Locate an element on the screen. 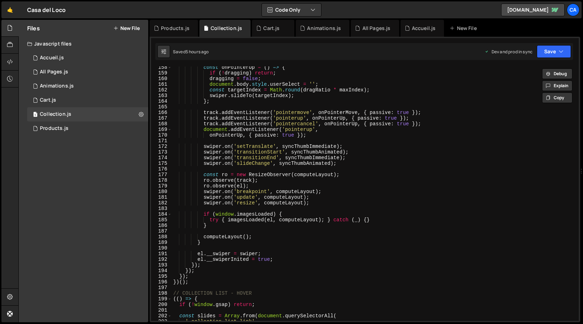  div: 176 is located at coordinates (161, 169).